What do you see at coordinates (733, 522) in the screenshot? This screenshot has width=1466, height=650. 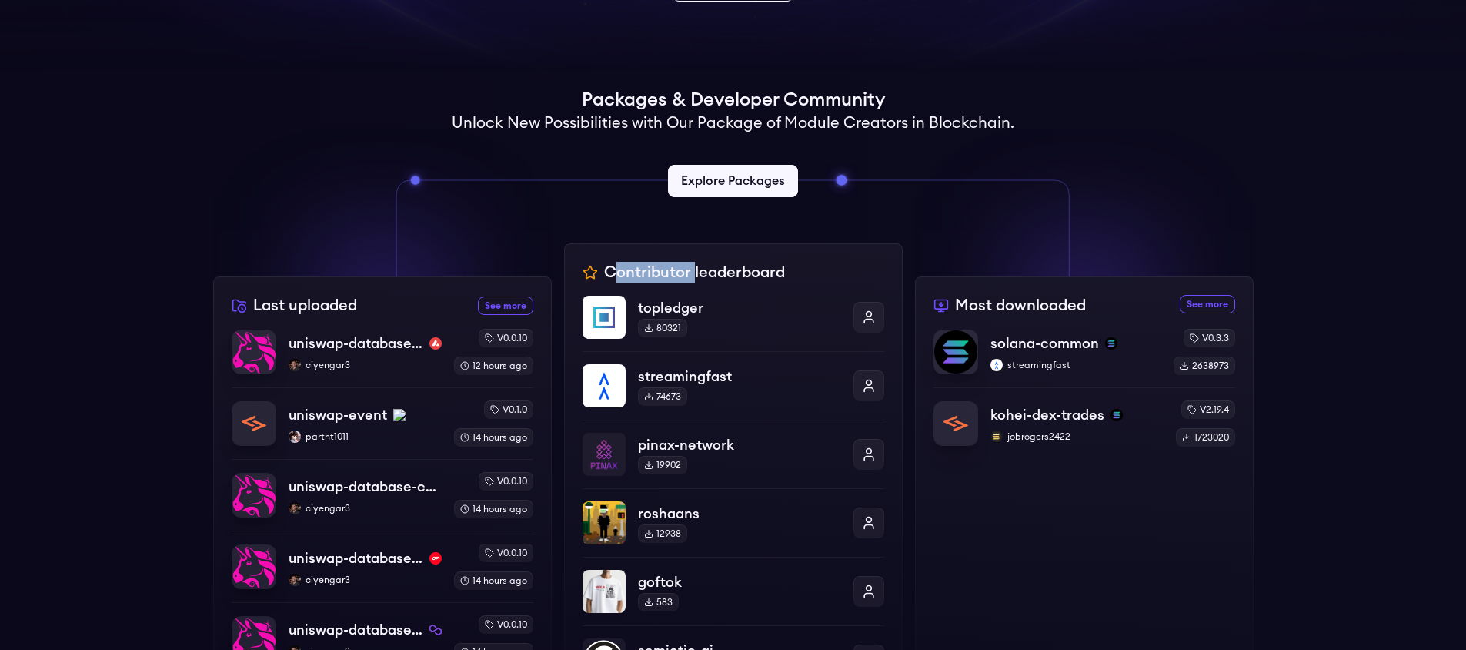 I see `a: roshaansroshaans12938` at bounding box center [733, 522].